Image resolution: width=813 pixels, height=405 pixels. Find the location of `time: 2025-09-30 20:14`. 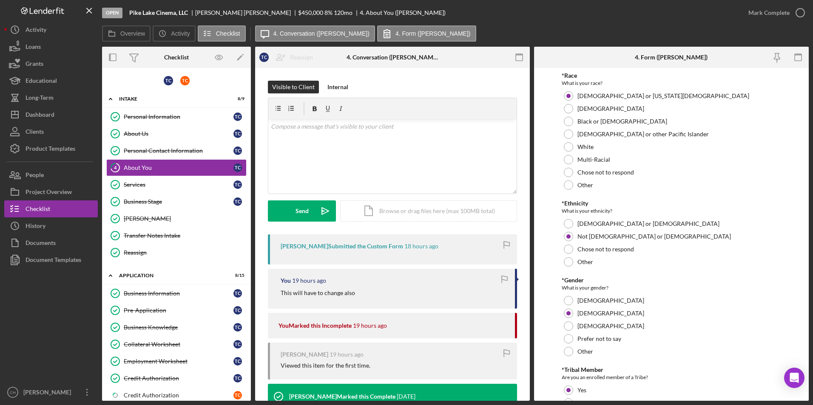

time: 2025-09-30 20:14 is located at coordinates (421, 246).